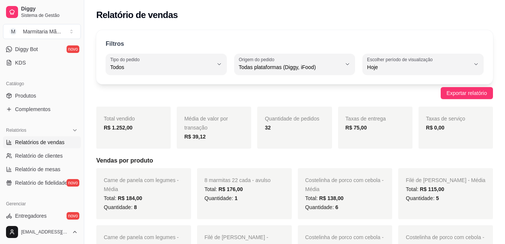  Describe the element at coordinates (295, 64) in the screenshot. I see `button: Origem do pedidoTodas plataformas (Diggy, iFood)` at that location.